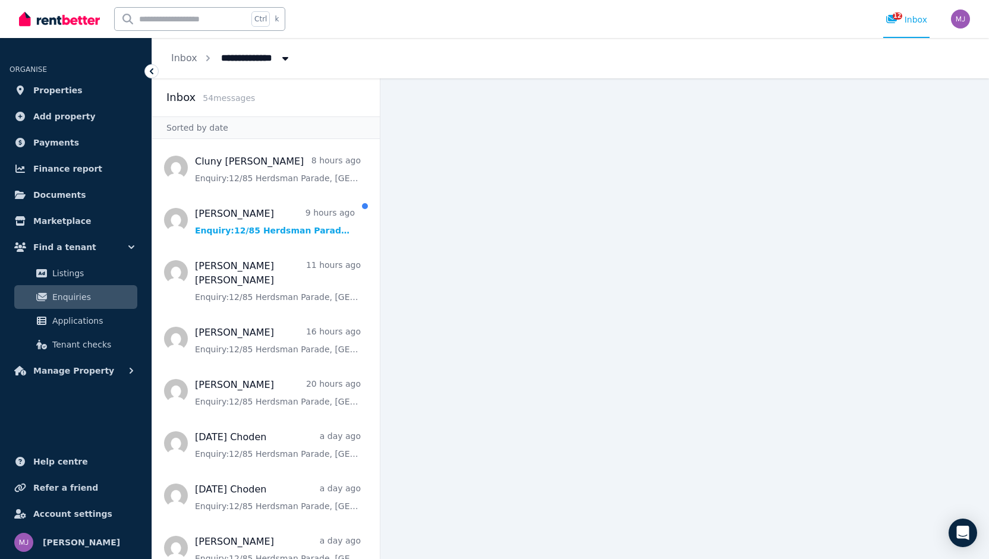 The height and width of the screenshot is (559, 989). Describe the element at coordinates (231, 58) in the screenshot. I see `nav: Breadcrumb` at that location.